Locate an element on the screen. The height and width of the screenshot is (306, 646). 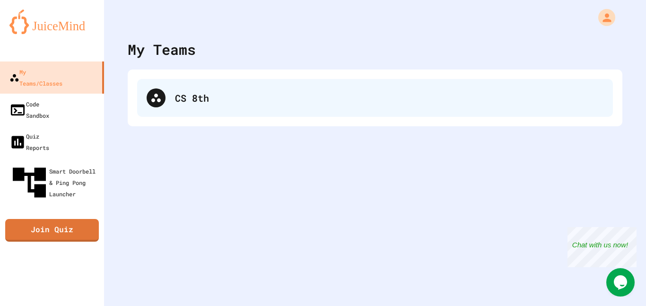
div: Code Sandbox is located at coordinates (29, 110).